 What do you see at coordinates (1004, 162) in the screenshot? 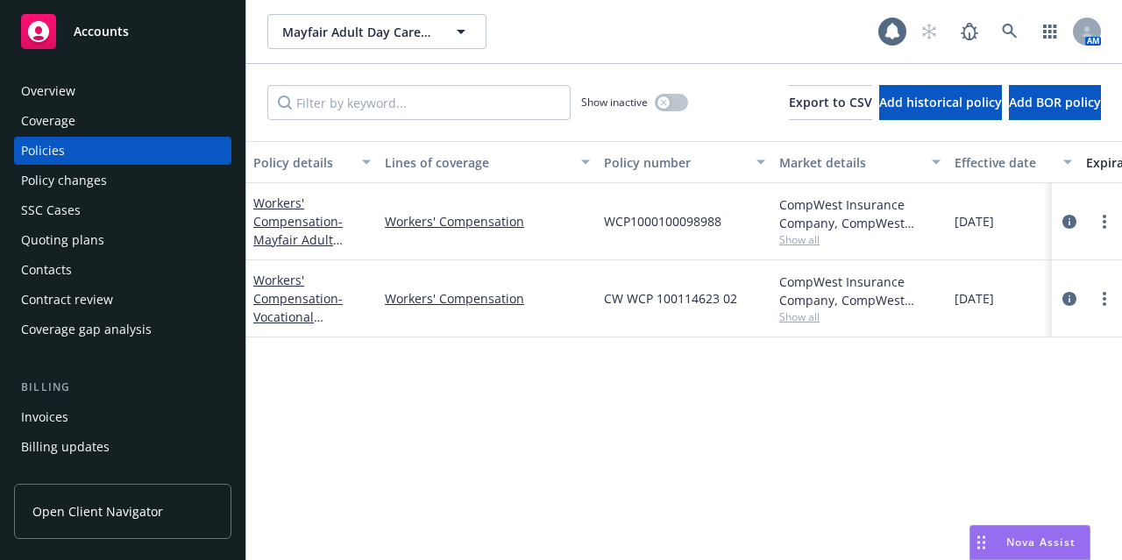
I see `div: Effective date` at bounding box center [1004, 162].